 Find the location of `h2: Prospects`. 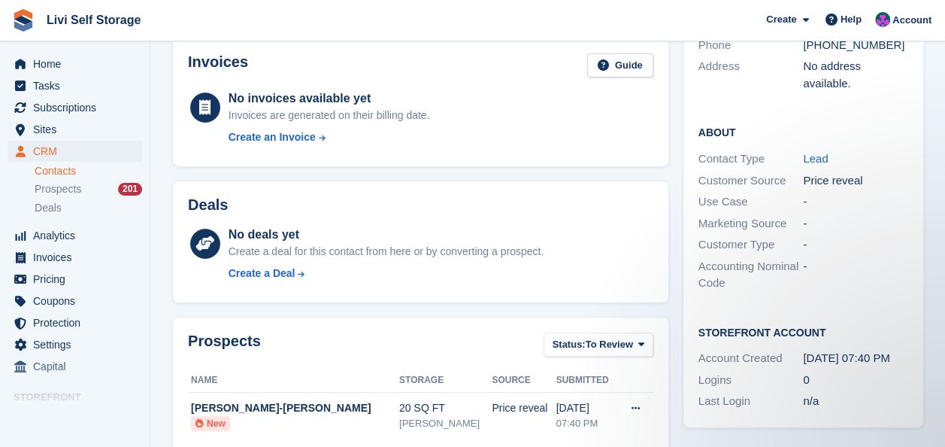

h2: Prospects is located at coordinates (224, 346).